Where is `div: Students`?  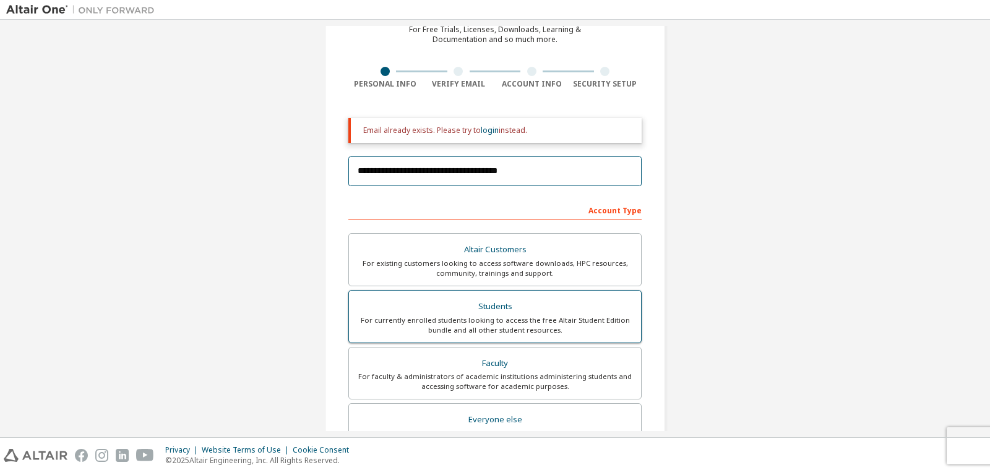 div: Students is located at coordinates (495, 307).